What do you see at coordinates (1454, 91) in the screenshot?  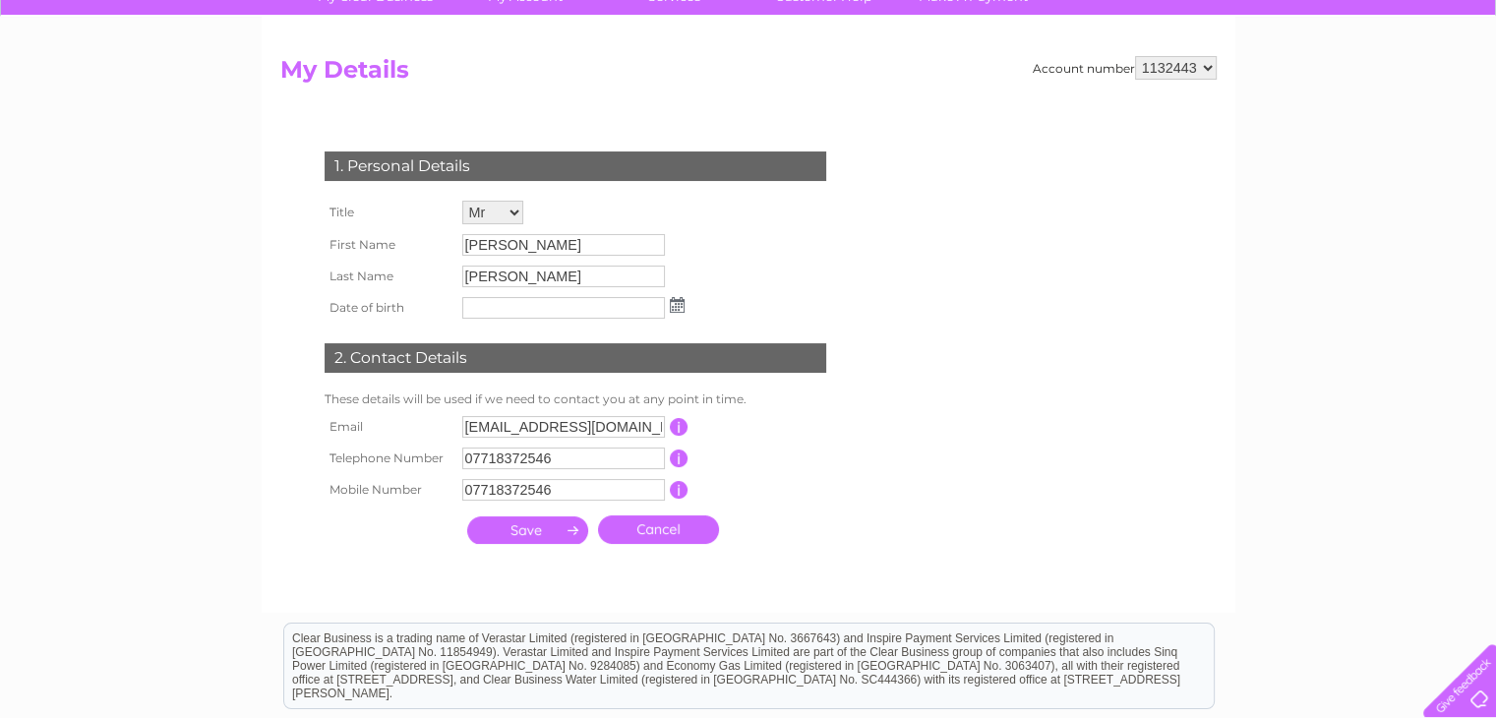 I see `a: Log out` at bounding box center [1454, 91].